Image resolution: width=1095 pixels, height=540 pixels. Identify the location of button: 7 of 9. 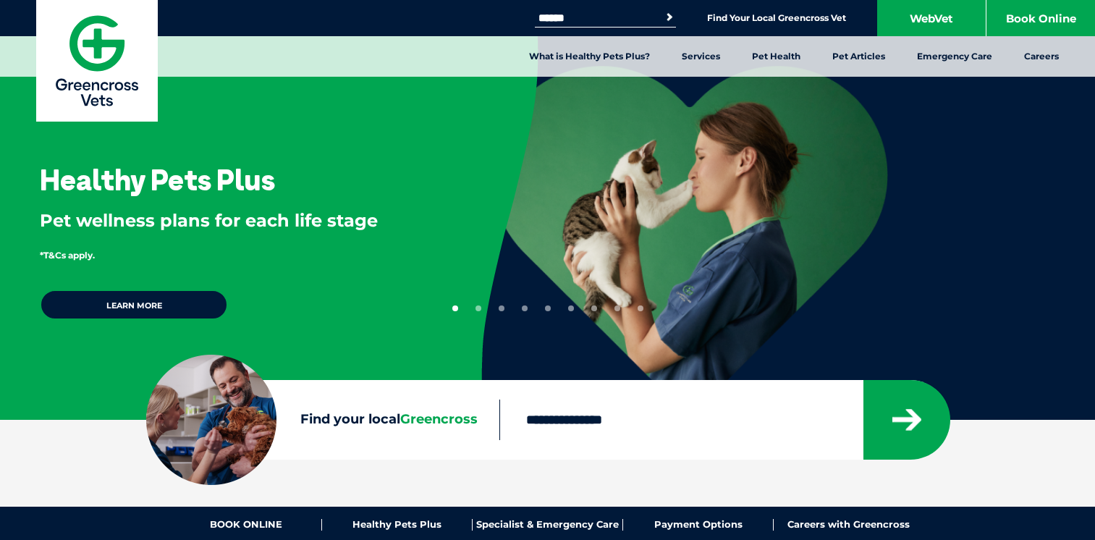
(594, 308).